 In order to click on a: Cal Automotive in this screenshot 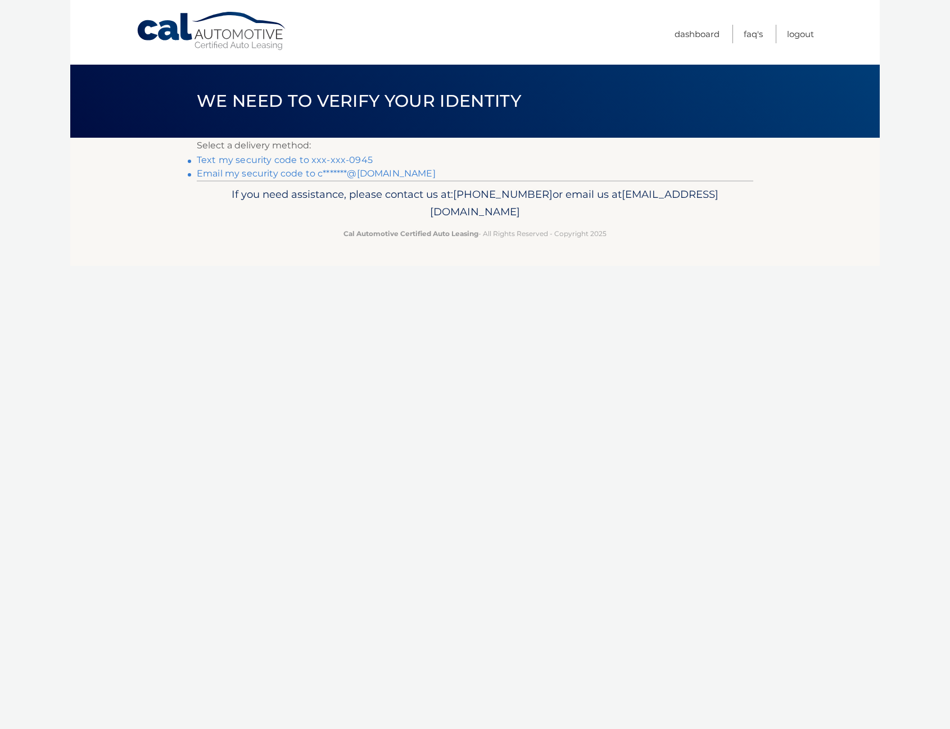, I will do `click(212, 31)`.